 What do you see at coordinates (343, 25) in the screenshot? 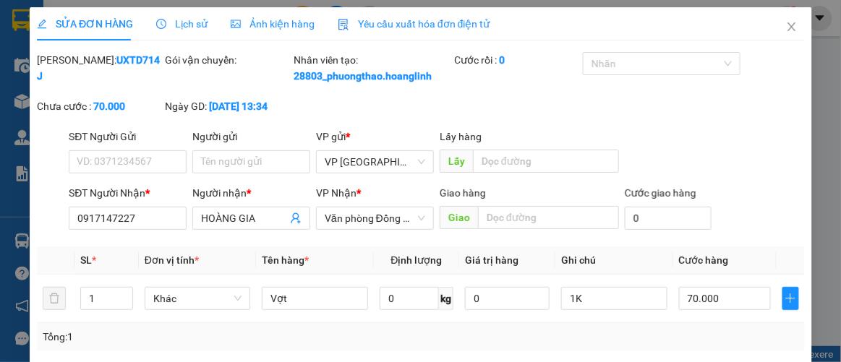
I see `img: icon` at bounding box center [343, 25].